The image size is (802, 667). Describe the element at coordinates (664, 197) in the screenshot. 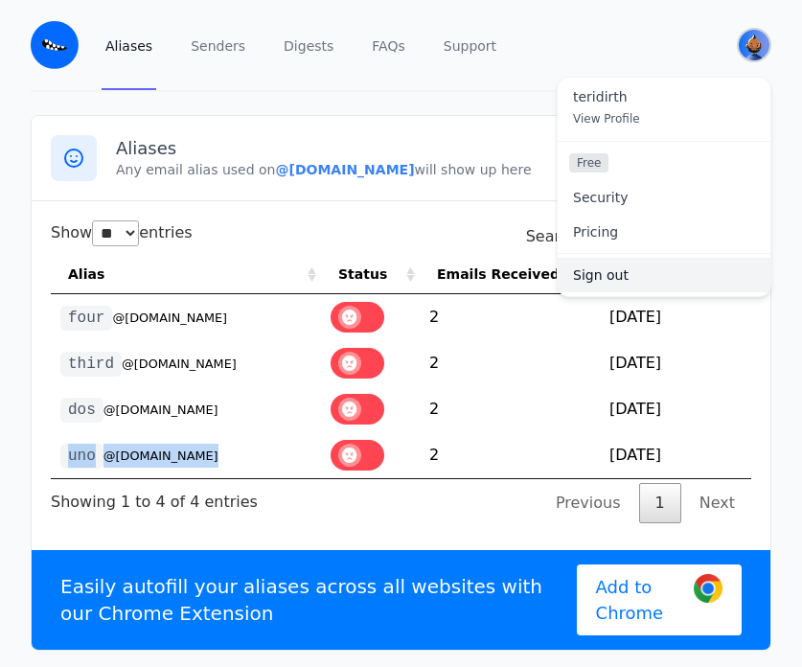

I see `a: Security` at that location.